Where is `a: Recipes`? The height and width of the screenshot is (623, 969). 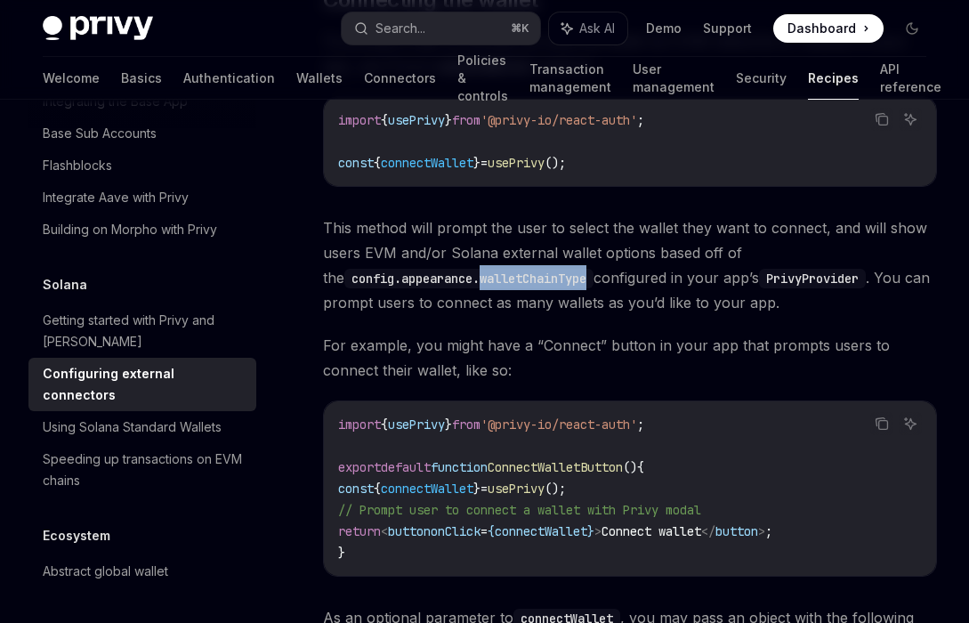
a: Recipes is located at coordinates (833, 78).